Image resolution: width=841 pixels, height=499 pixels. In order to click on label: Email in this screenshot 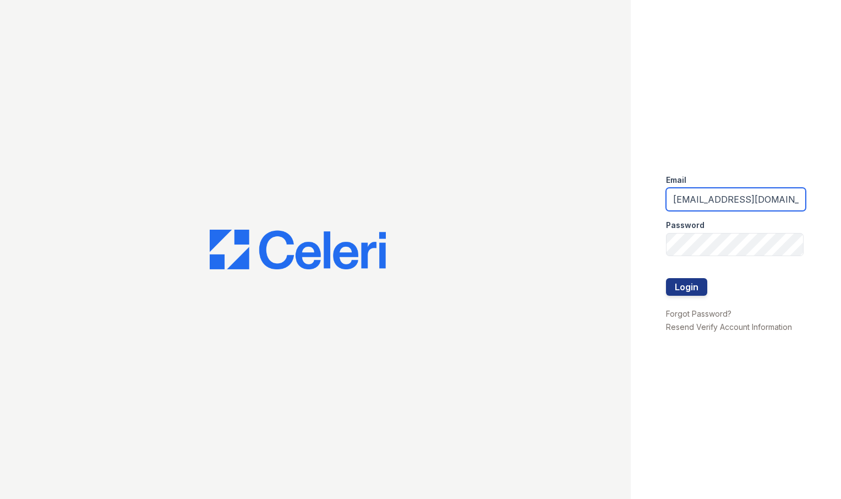, I will do `click(676, 180)`.